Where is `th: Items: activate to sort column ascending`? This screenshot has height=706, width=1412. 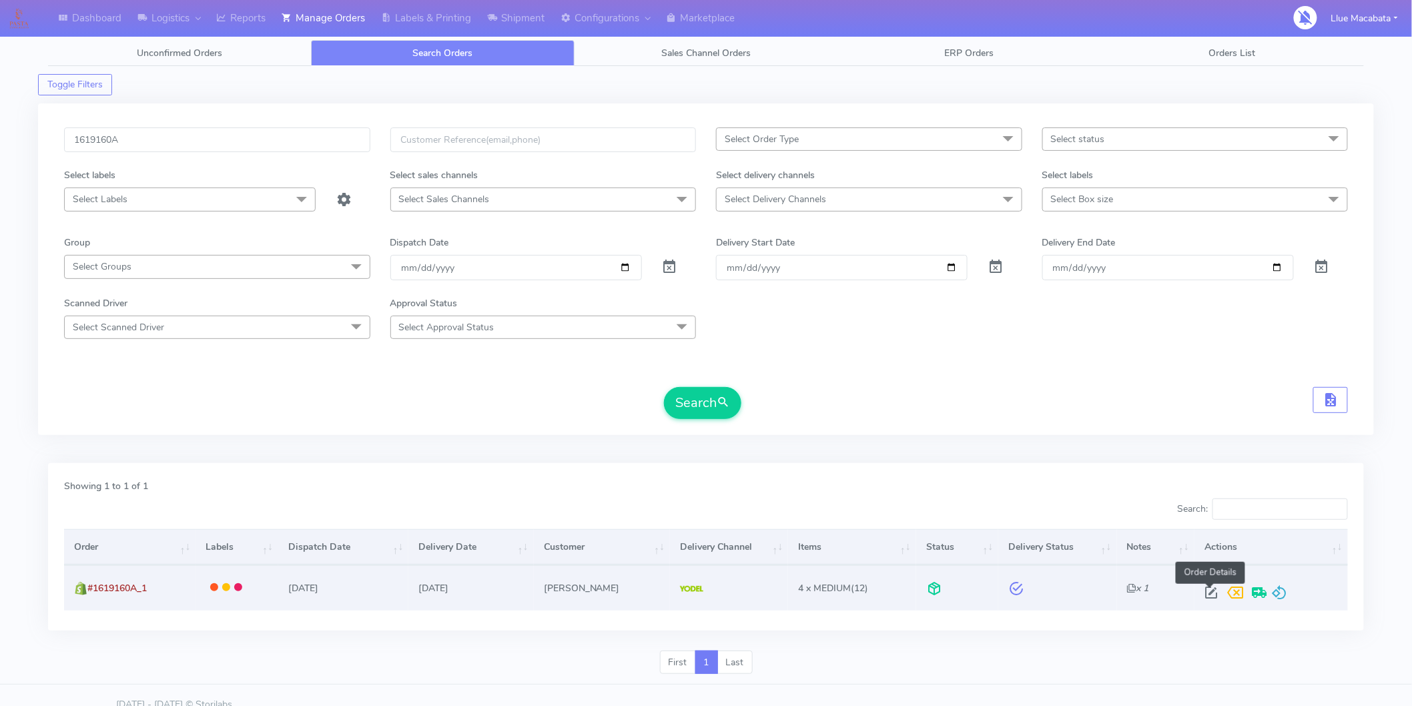
th: Items: activate to sort column ascending is located at coordinates (852, 547).